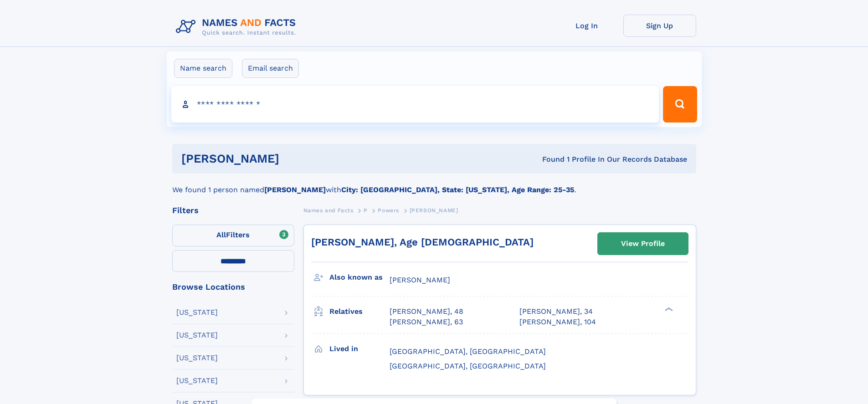 Image resolution: width=868 pixels, height=404 pixels. I want to click on a: Powers, so click(388, 210).